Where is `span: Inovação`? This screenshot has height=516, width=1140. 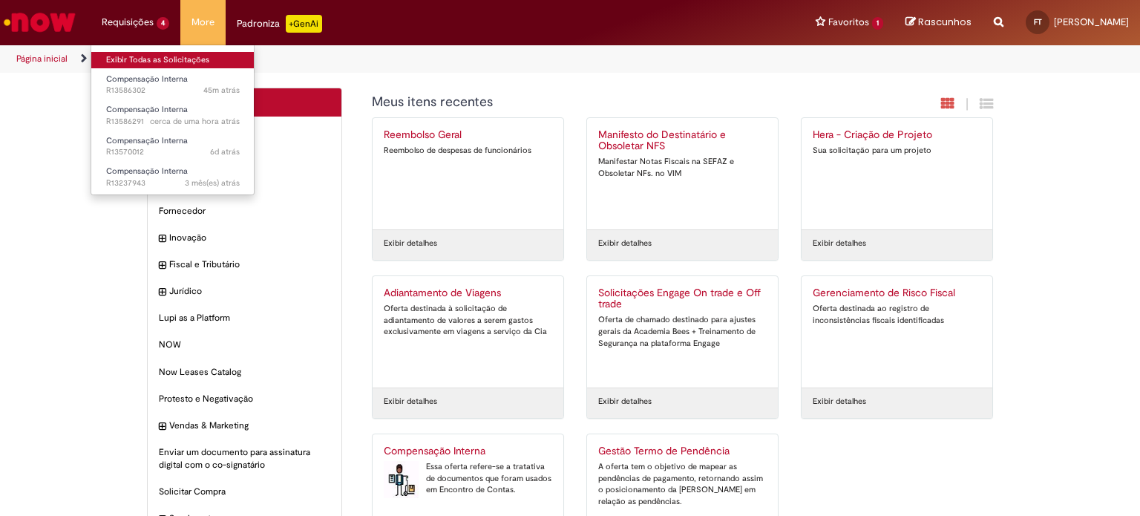
span: Inovação is located at coordinates (249, 237).